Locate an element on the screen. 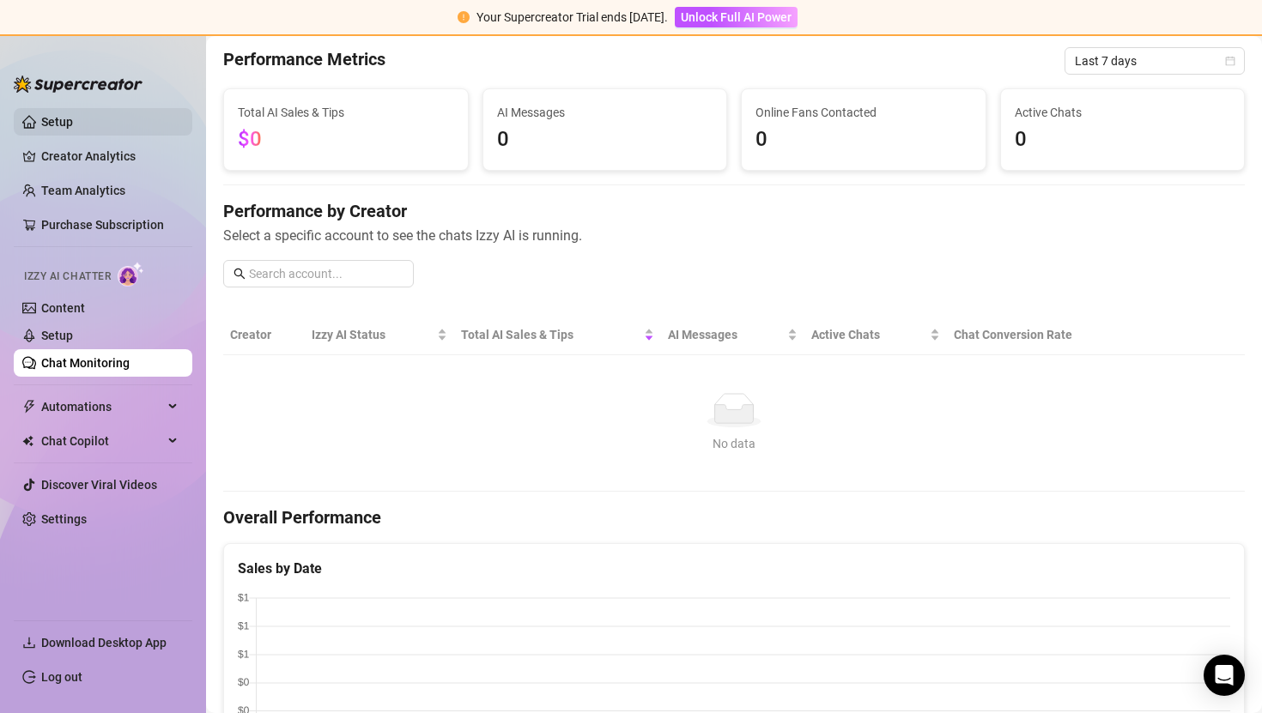 The width and height of the screenshot is (1262, 713). span: Automations is located at coordinates (102, 407).